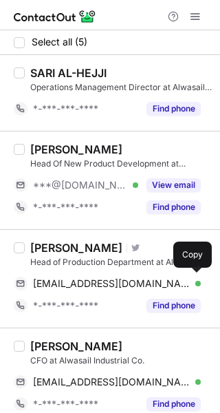 The image size is (220, 413). Describe the element at coordinates (121, 360) in the screenshot. I see `div: CFO at Alwasail Industrial Co.` at that location.